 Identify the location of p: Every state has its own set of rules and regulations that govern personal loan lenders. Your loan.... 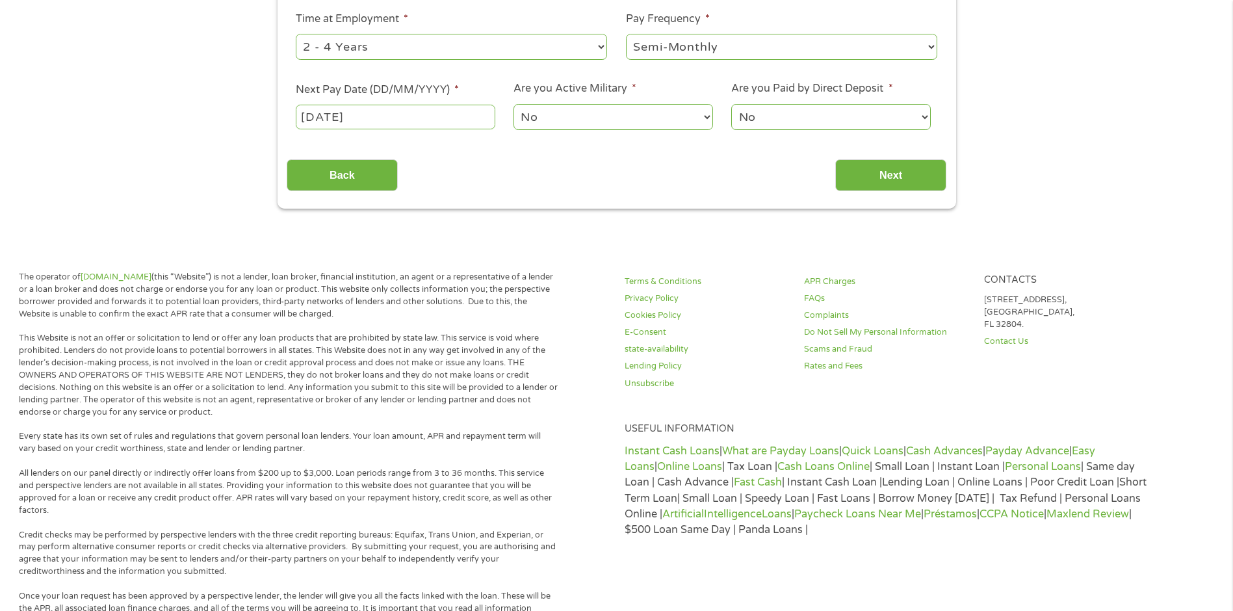
(289, 443).